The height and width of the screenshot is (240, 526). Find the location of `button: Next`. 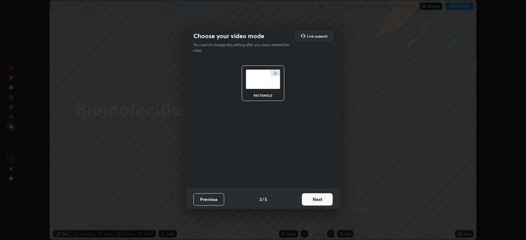

button: Next is located at coordinates (317, 200).